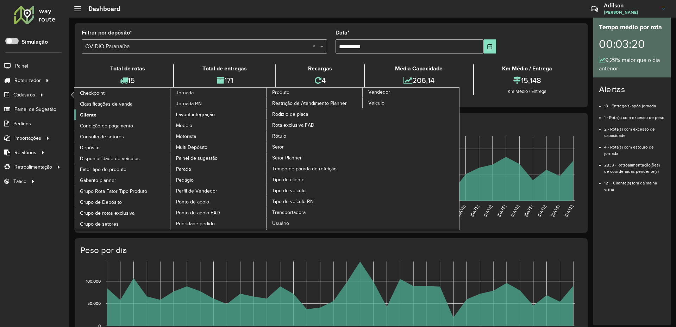 This screenshot has height=327, width=676. I want to click on a: Usuário, so click(315, 223).